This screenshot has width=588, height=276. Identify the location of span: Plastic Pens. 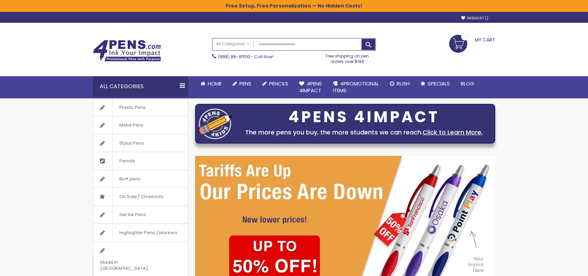
(132, 108).